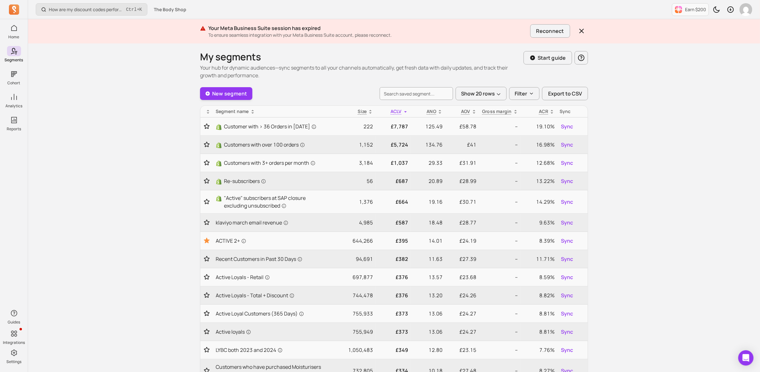 The image size is (760, 372). I want to click on kbd: Ctrl, so click(131, 10).